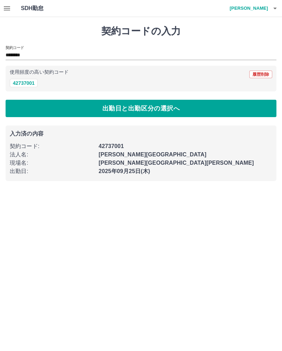  What do you see at coordinates (124, 171) in the screenshot?
I see `b: 2025年09月25日(木)` at bounding box center [124, 171].